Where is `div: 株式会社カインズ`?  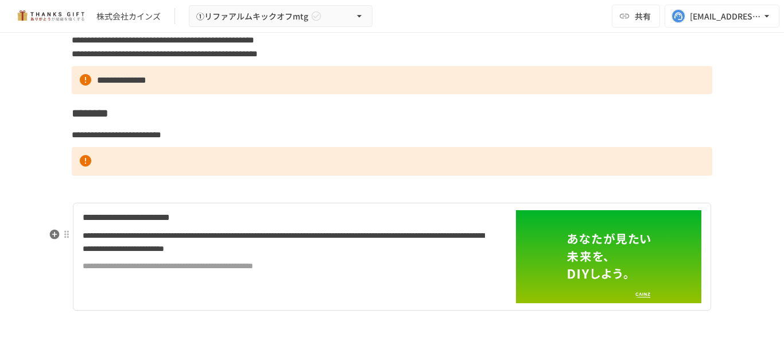
div: 株式会社カインズ is located at coordinates (129, 16).